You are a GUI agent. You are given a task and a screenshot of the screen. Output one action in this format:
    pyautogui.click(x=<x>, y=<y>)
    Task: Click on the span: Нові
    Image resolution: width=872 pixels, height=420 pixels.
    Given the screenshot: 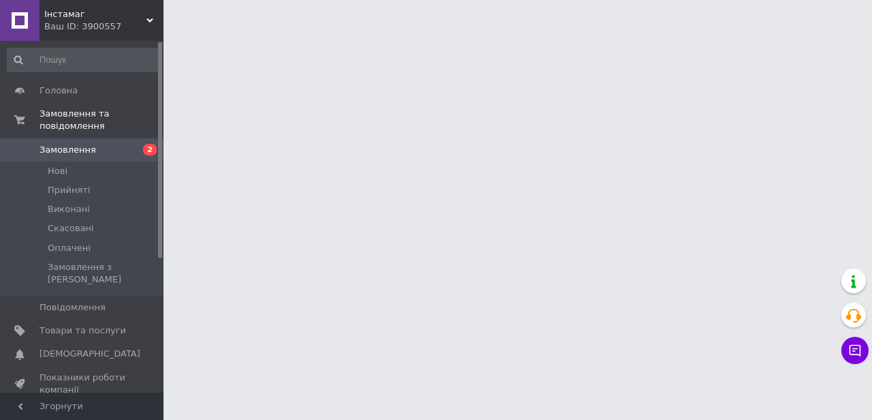 What is the action you would take?
    pyautogui.click(x=57, y=171)
    